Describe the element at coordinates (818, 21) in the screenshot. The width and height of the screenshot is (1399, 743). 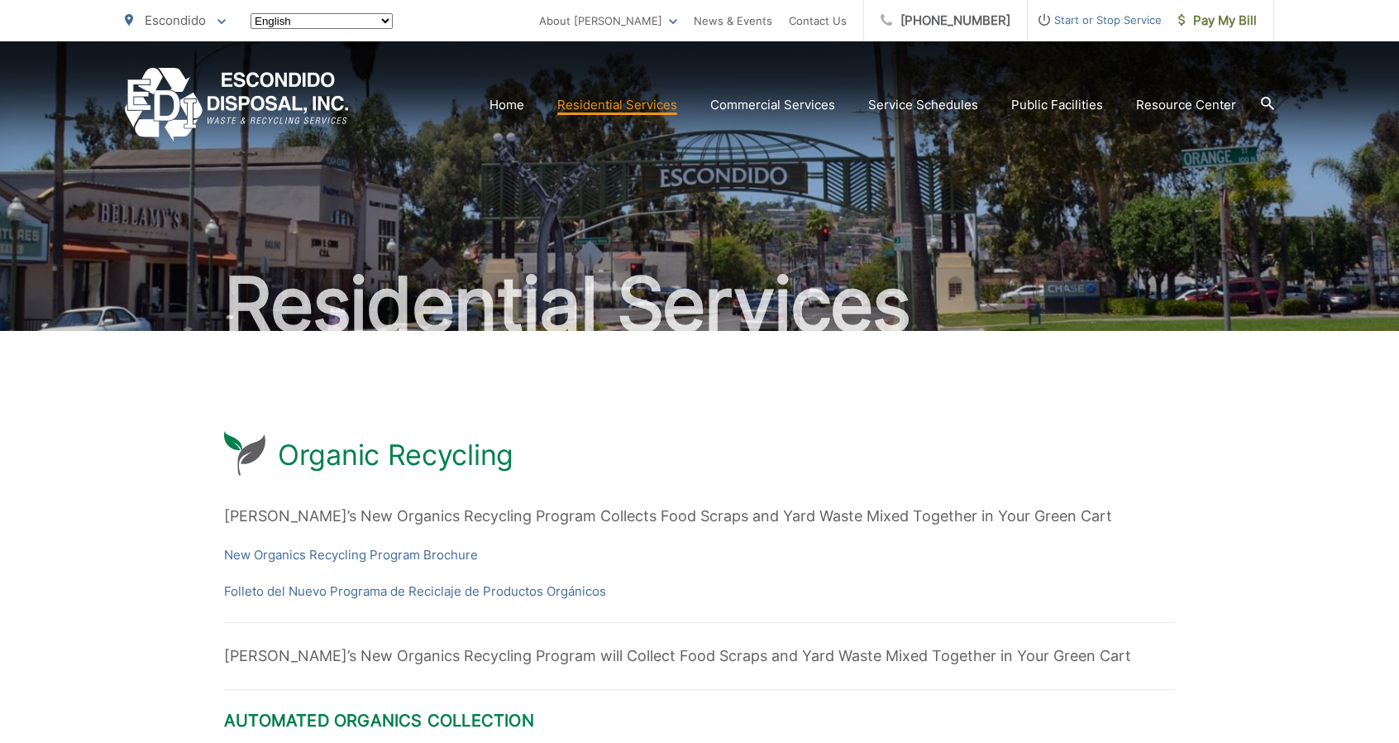
I see `a: Contact Us` at that location.